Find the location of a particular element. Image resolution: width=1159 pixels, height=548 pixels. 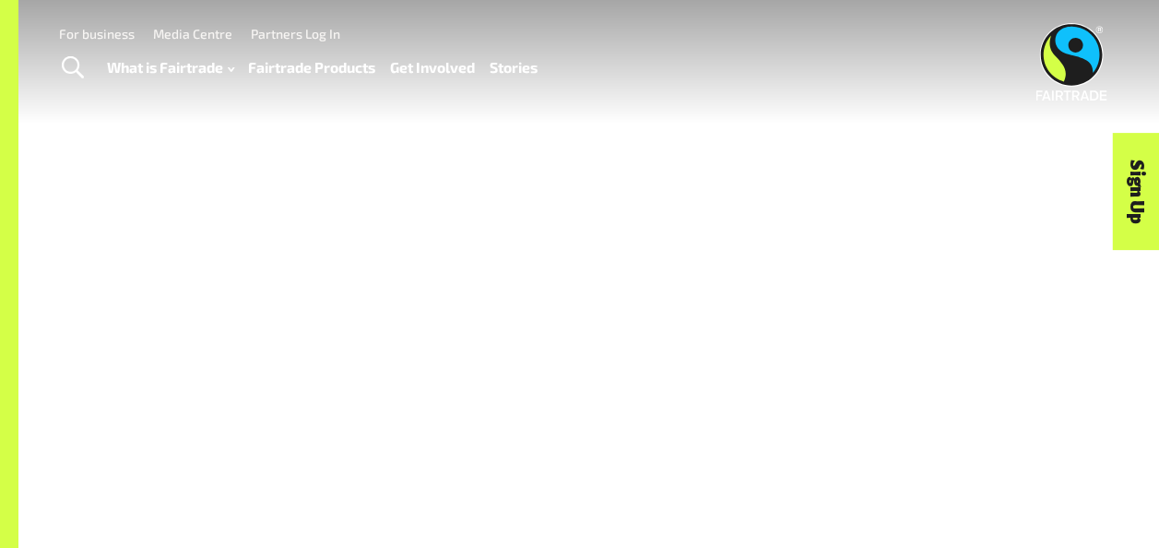

a: Get Involved is located at coordinates (433, 67).